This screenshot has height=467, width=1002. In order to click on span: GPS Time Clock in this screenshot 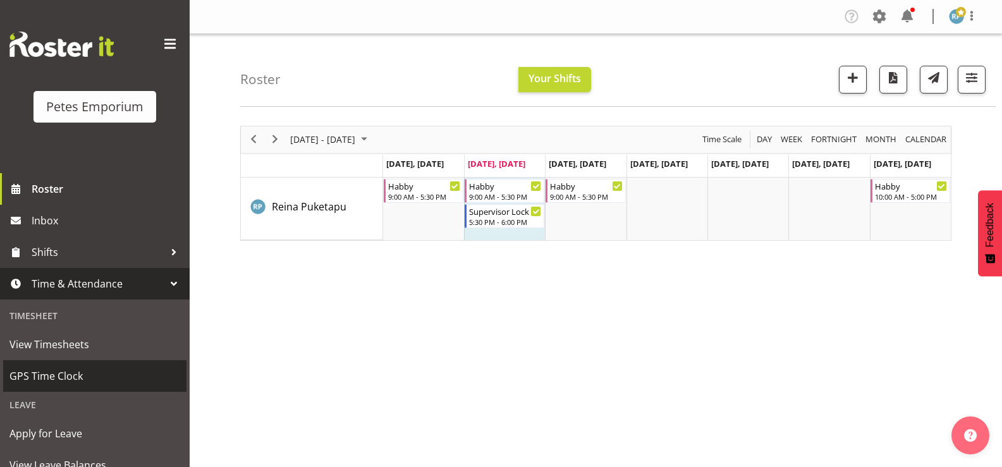, I will do `click(95, 376)`.